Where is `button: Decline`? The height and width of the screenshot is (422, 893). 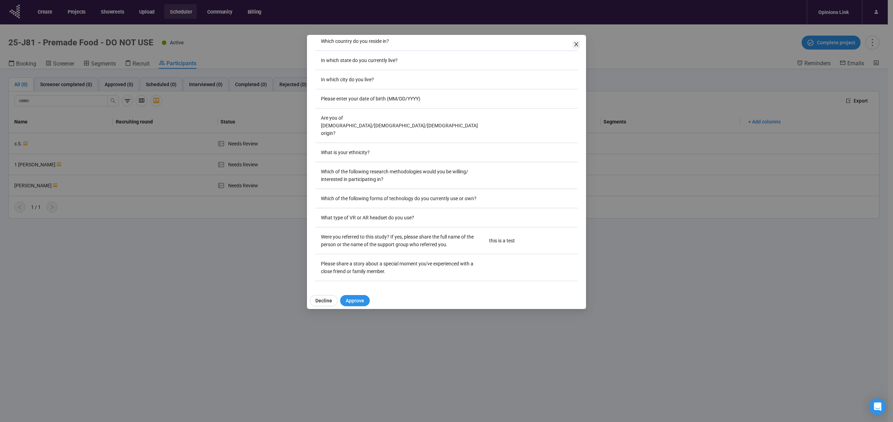 button: Decline is located at coordinates (324, 301).